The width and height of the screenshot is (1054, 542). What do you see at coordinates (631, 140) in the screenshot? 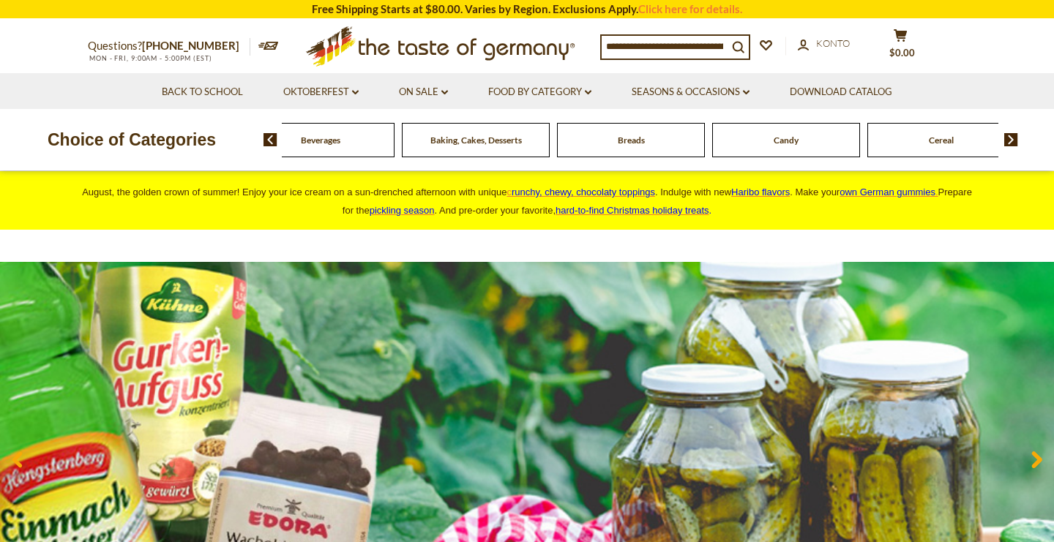
I see `a: Breads` at bounding box center [631, 140].